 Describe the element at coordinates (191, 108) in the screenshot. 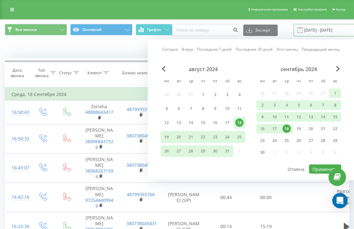

I see `div: ср 7 авг. 2024 г.` at that location.